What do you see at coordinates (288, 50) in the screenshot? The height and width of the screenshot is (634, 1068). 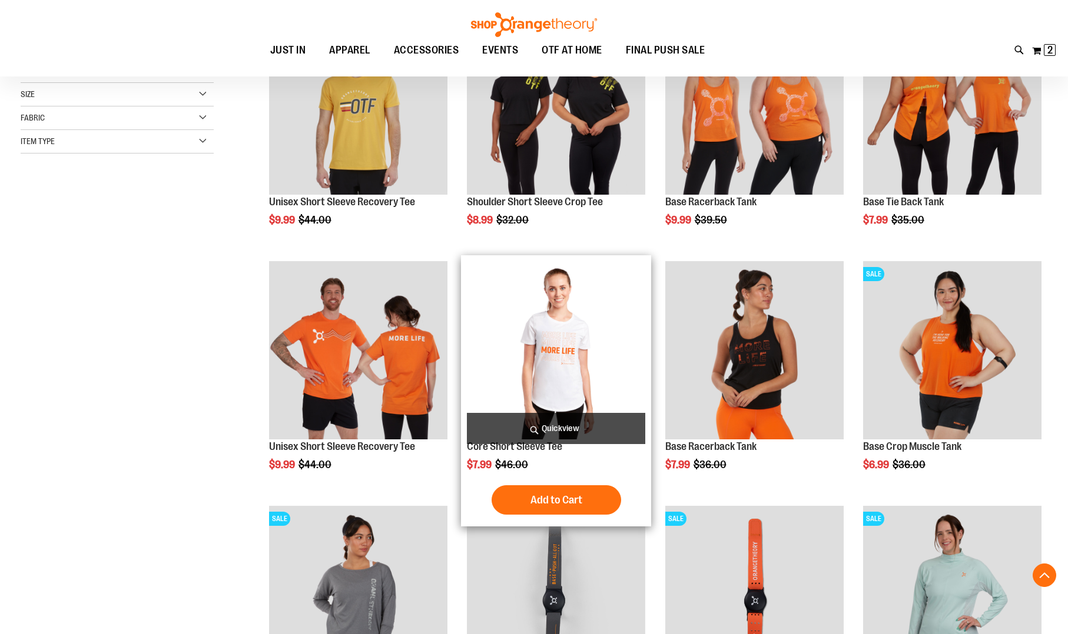 I see `span: JUST IN` at bounding box center [288, 50].